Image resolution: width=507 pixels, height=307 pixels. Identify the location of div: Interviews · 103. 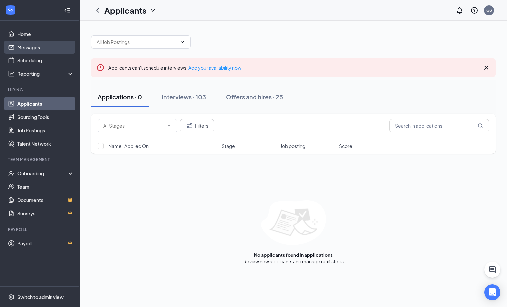
(184, 97).